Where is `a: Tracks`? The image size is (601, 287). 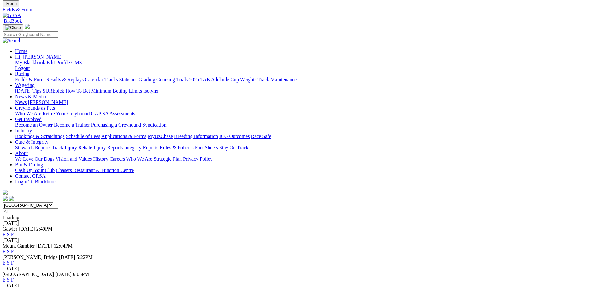
a: Tracks is located at coordinates (111, 79).